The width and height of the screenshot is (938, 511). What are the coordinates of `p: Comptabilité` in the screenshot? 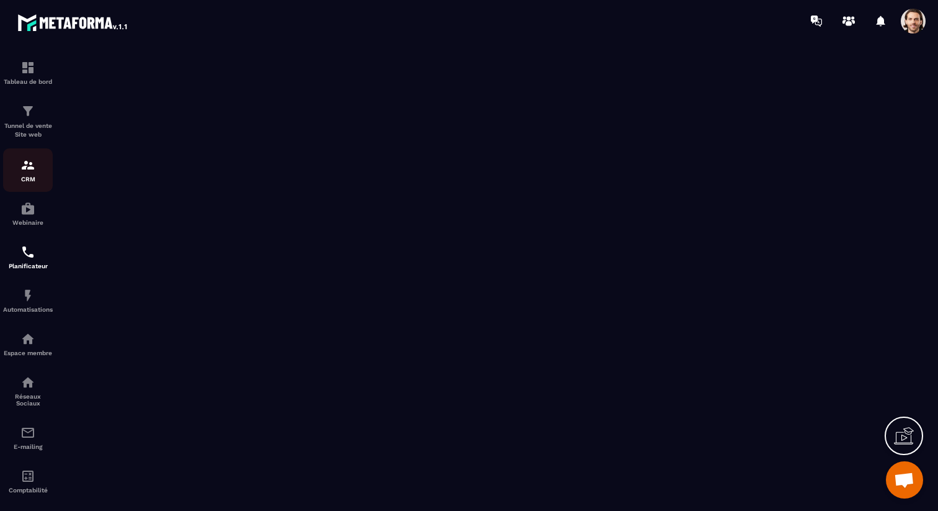 It's located at (28, 490).